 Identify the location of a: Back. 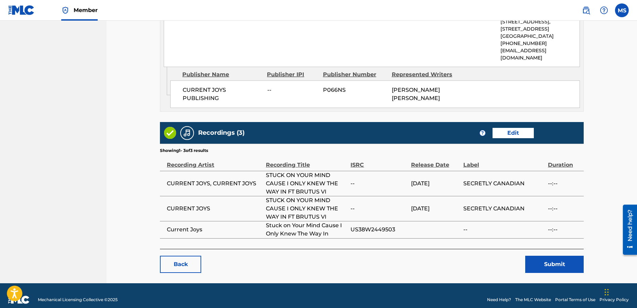
(181, 265).